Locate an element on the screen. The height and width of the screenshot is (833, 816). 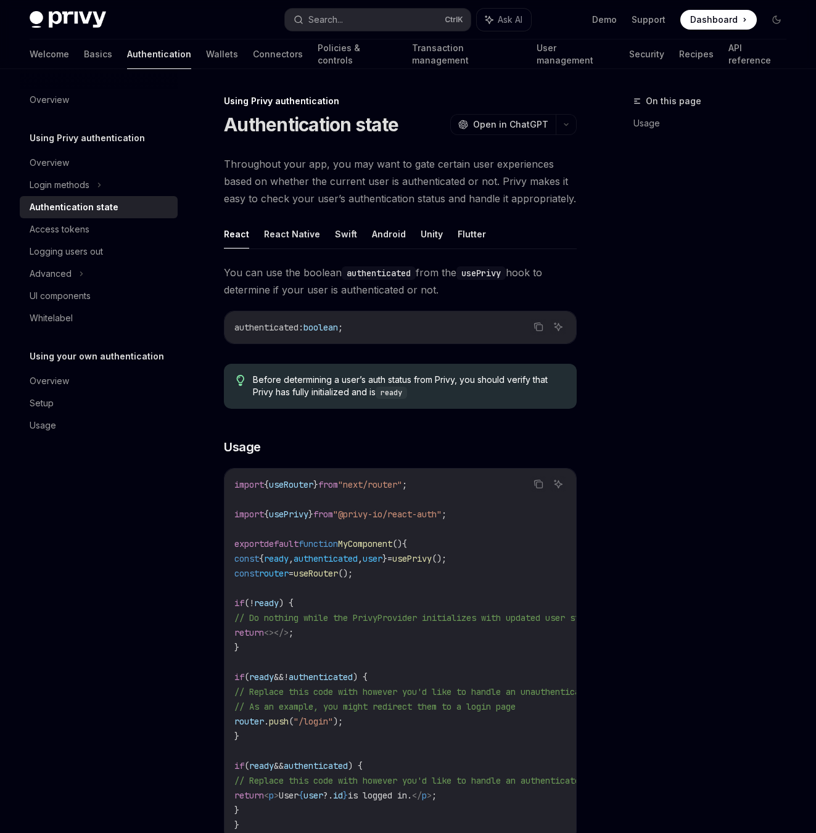
span: useRouter is located at coordinates (316, 573).